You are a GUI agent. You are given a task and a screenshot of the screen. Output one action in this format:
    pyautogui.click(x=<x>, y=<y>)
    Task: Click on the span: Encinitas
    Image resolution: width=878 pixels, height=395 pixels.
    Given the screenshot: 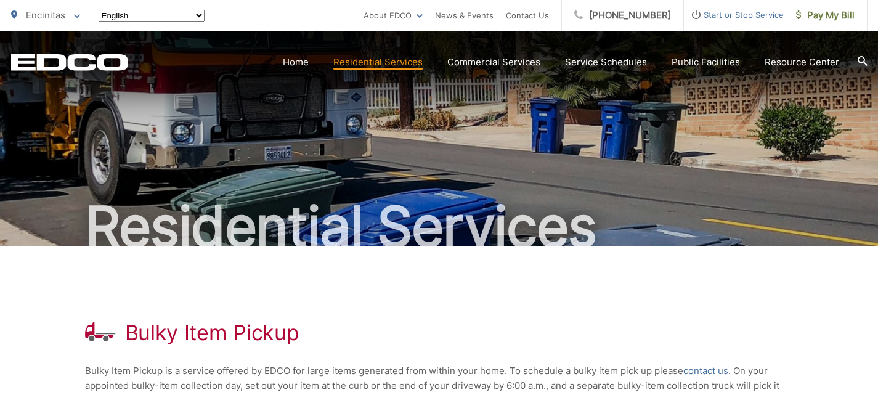 What is the action you would take?
    pyautogui.click(x=46, y=15)
    